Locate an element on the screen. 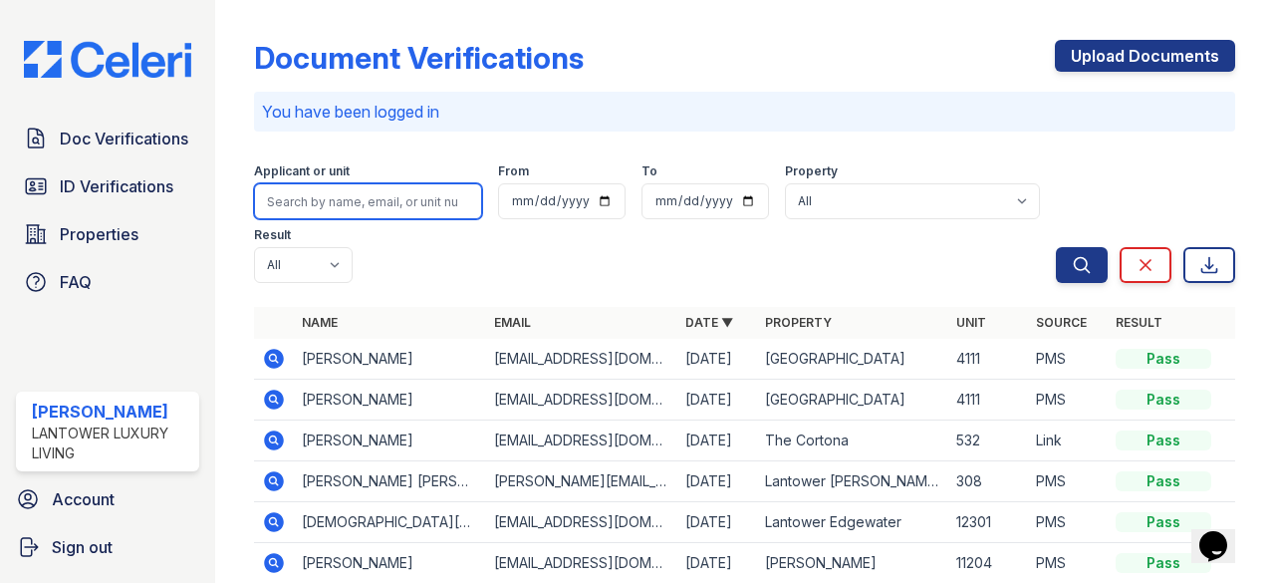  a: Upload Documents is located at coordinates (1144, 56).